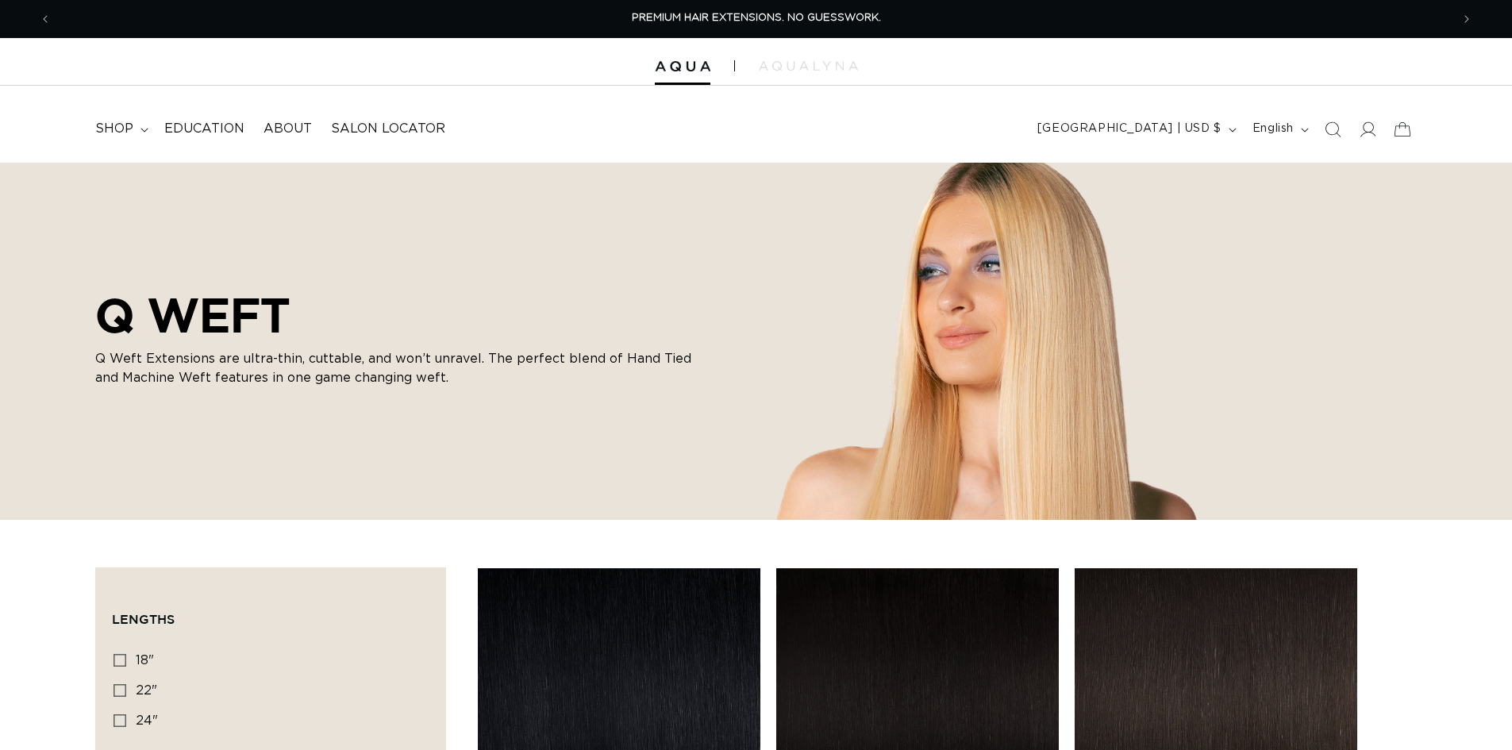 This screenshot has width=1512, height=750. What do you see at coordinates (287, 129) in the screenshot?
I see `span: About` at bounding box center [287, 129].